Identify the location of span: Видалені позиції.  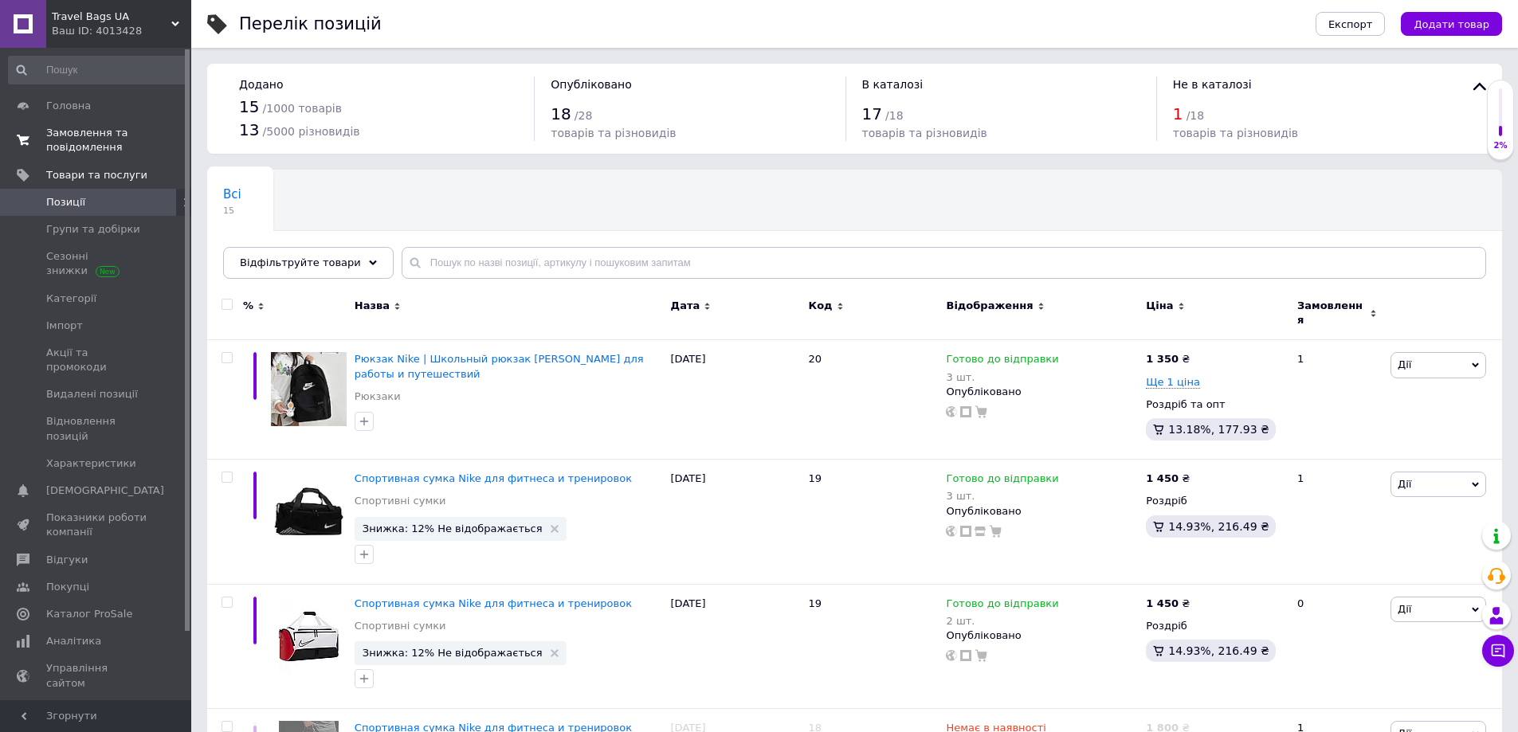
(92, 395).